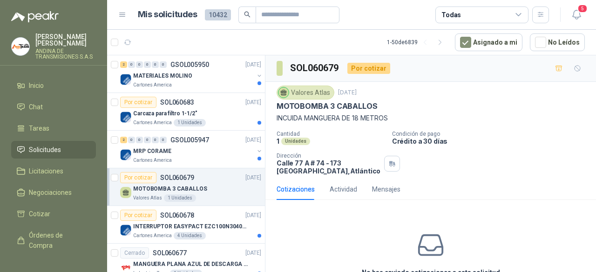  What do you see at coordinates (177, 102) in the screenshot?
I see `p: SOL060683` at bounding box center [177, 102].